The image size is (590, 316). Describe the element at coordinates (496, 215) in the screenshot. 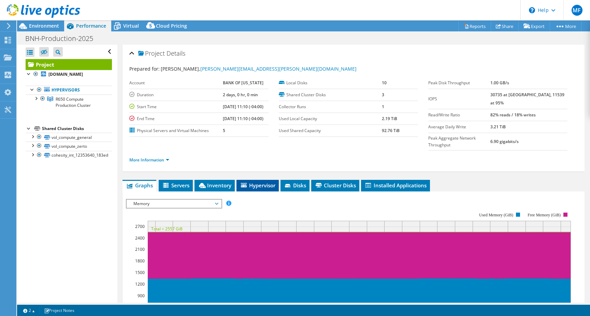

I see `text: Used Memory (GiB)` at that location.